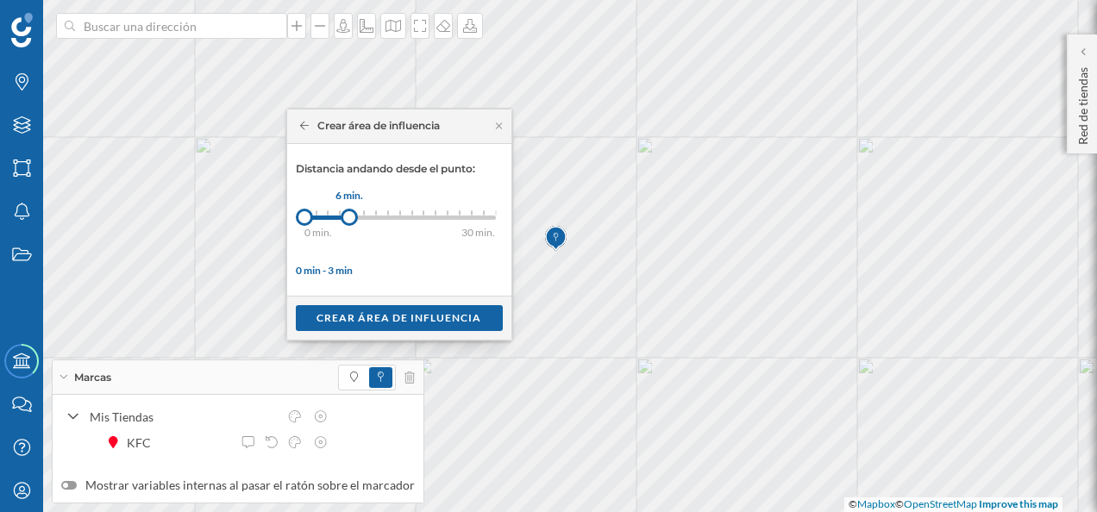 The height and width of the screenshot is (512, 1097). Describe the element at coordinates (143, 442) in the screenshot. I see `div: KFC` at that location.